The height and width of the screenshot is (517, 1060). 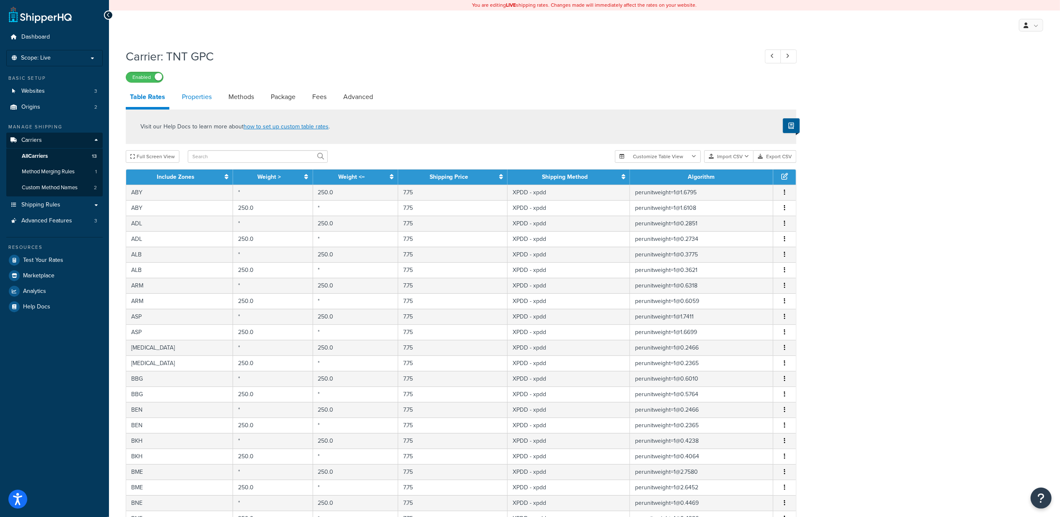 I want to click on li: Carriers, so click(x=55, y=164).